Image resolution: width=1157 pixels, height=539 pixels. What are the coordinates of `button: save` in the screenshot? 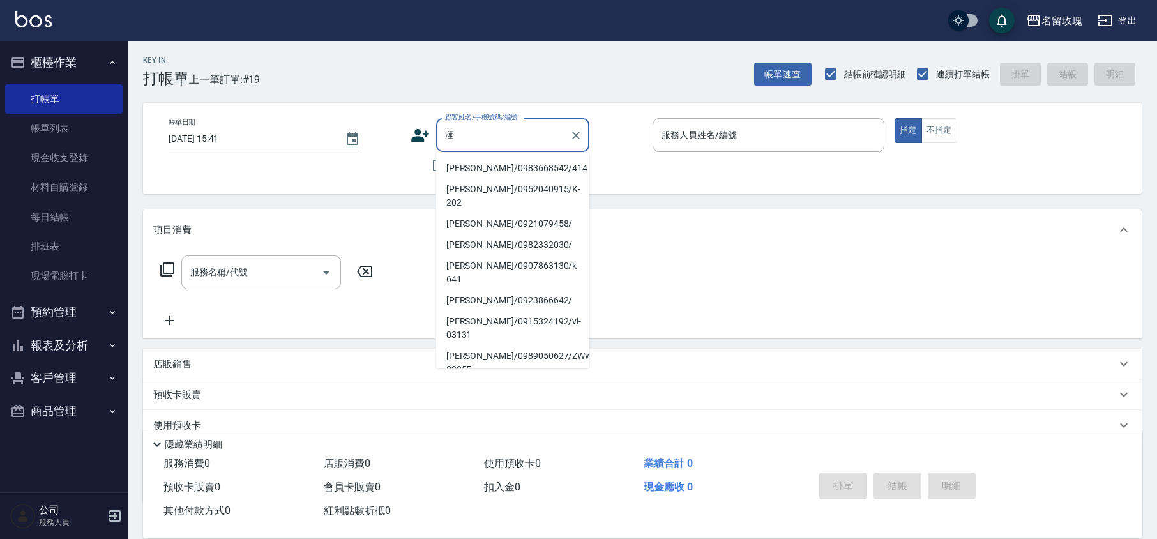 It's located at (1002, 20).